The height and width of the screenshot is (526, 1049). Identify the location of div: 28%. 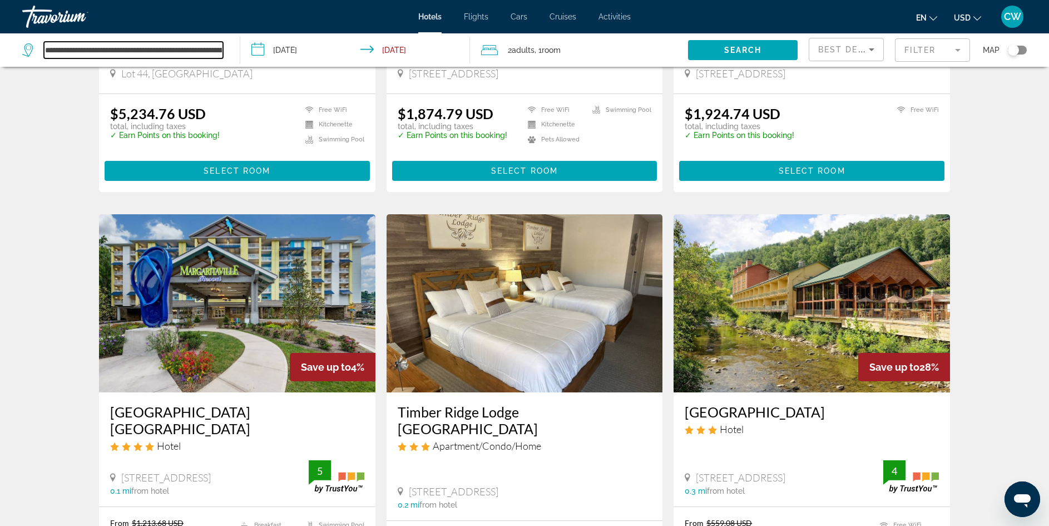
(904, 367).